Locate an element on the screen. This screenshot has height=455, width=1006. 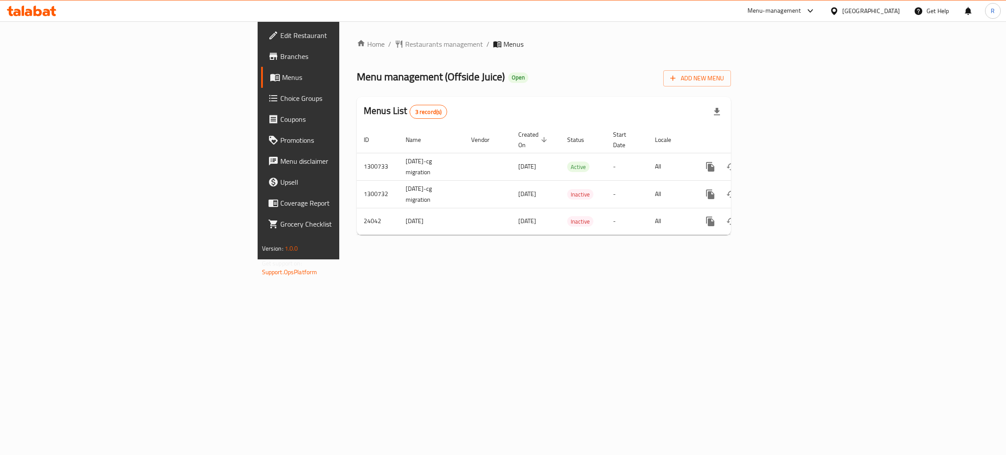
div: Total records count is located at coordinates (428, 112).